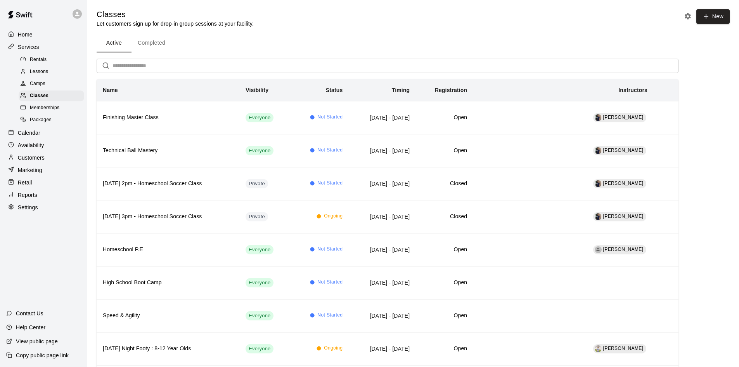 The image size is (739, 367). I want to click on span: Rentals, so click(38, 60).